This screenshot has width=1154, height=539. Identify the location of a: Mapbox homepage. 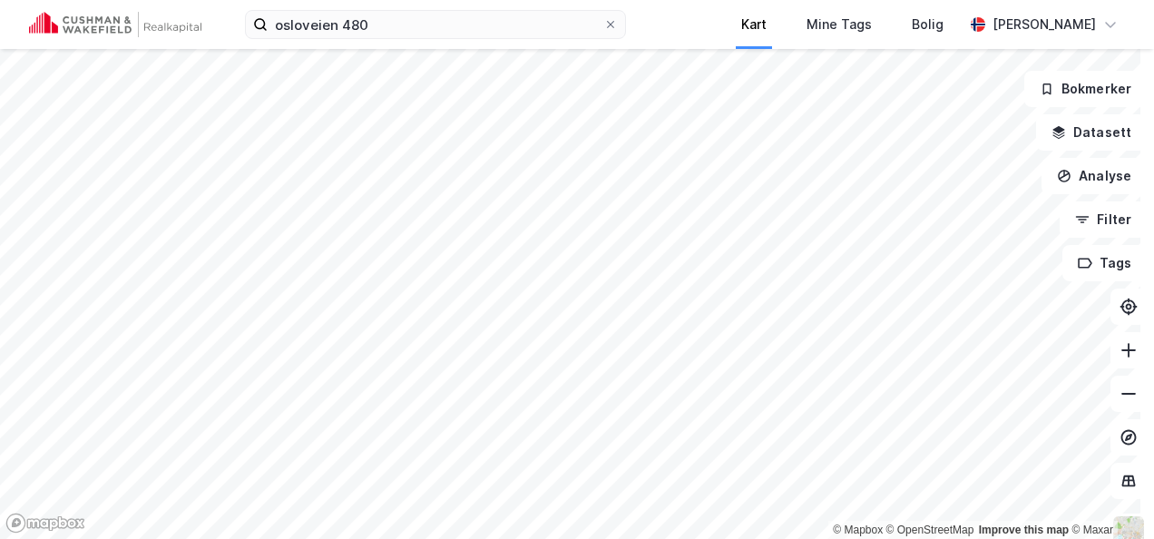
(45, 523).